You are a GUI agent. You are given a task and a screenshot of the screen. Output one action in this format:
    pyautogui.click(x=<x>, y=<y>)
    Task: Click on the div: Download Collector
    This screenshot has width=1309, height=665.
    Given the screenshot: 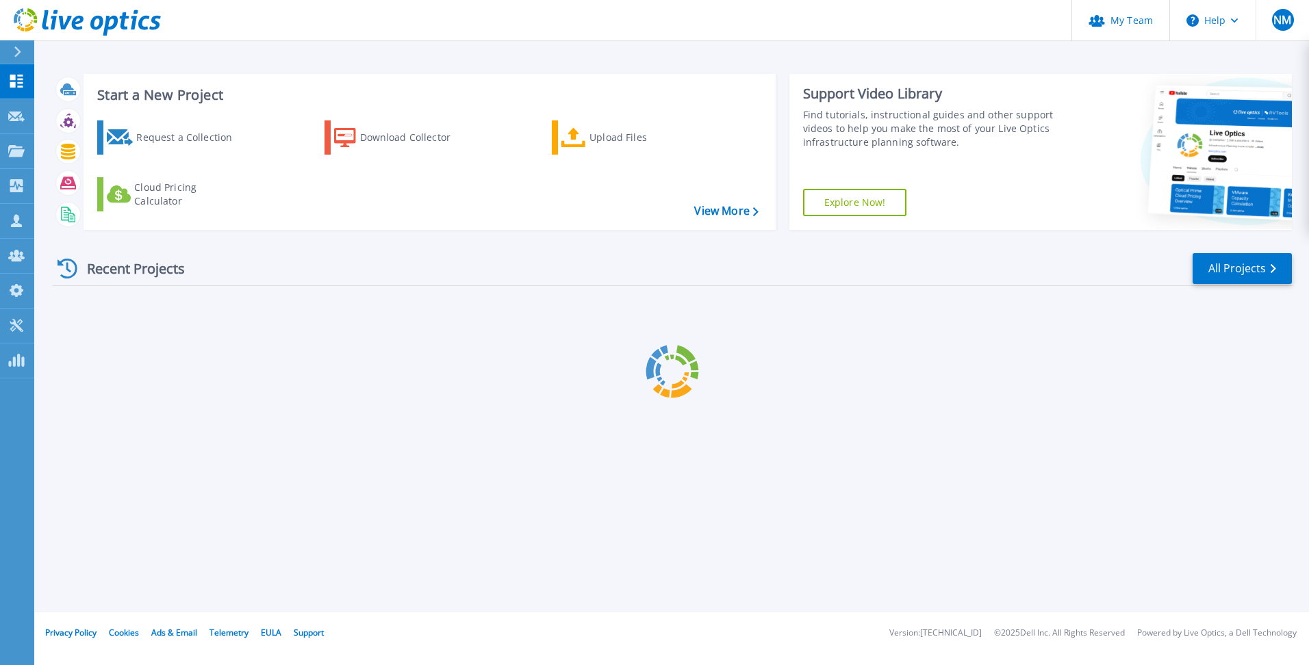 What is the action you would take?
    pyautogui.click(x=415, y=138)
    